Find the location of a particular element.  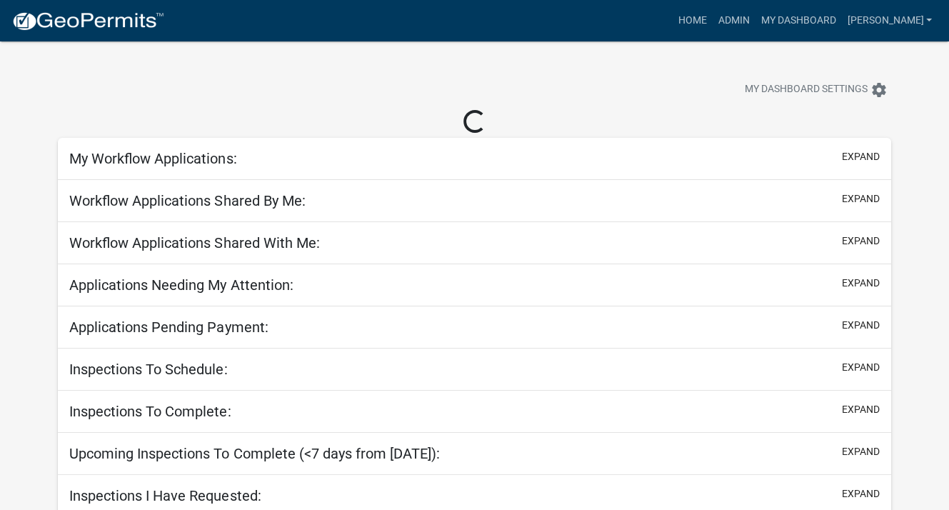

a: My Dashboard is located at coordinates (798, 21).